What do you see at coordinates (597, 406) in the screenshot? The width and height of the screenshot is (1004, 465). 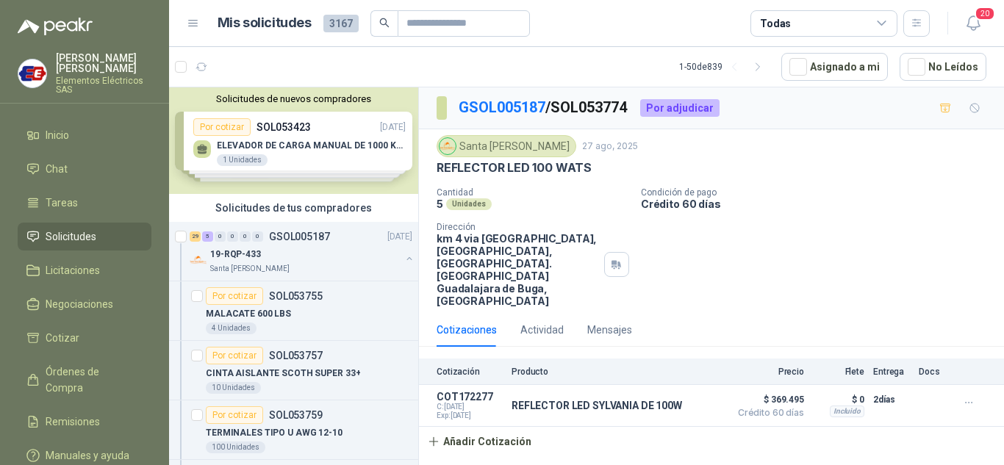 I see `p: REFLECTOR LED SYLVANIA DE 100W` at bounding box center [597, 406].